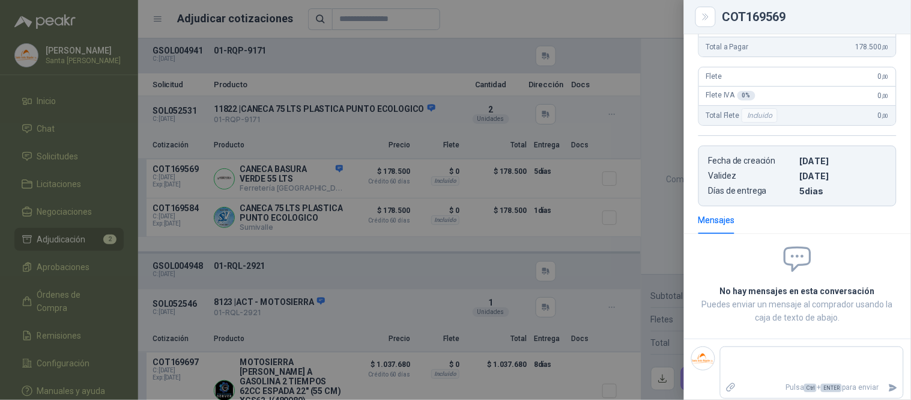 The height and width of the screenshot is (400, 911). I want to click on span: Ctrl, so click(810, 388).